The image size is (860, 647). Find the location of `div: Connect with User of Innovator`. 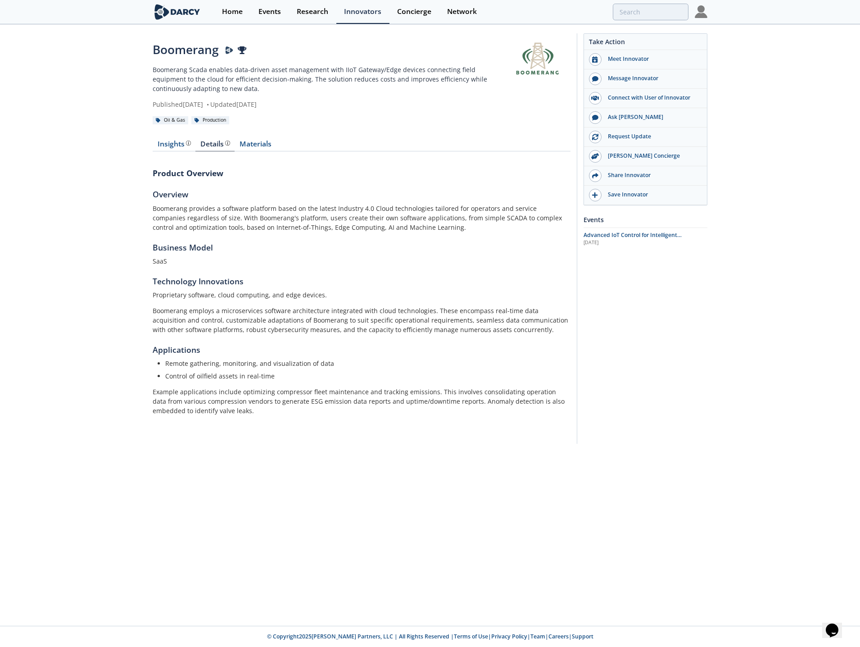

div: Connect with User of Innovator is located at coordinates (652, 98).